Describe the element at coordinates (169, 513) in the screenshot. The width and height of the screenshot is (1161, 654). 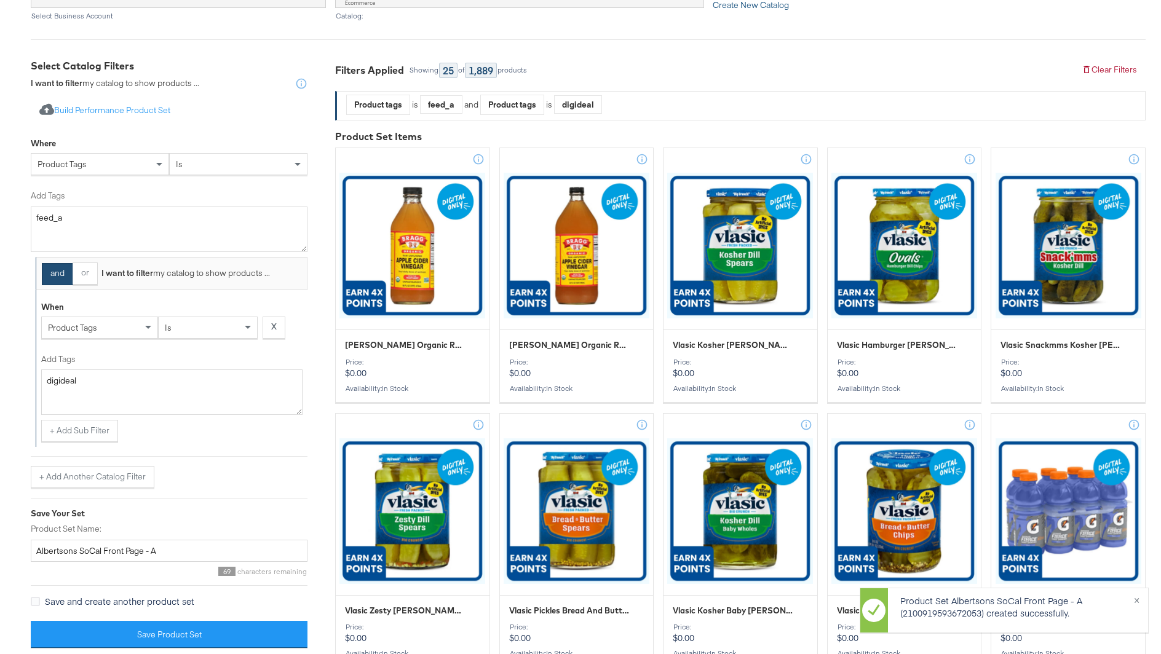
I see `div: Save Your Set` at that location.